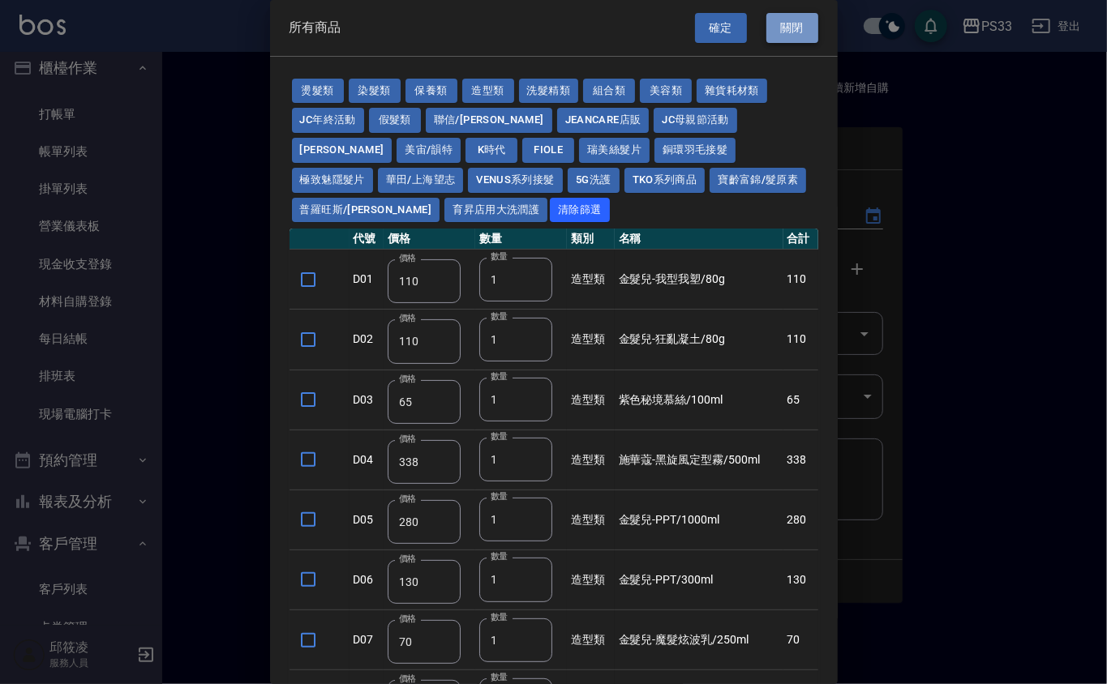  I want to click on button: 華田/上海望志, so click(421, 180).